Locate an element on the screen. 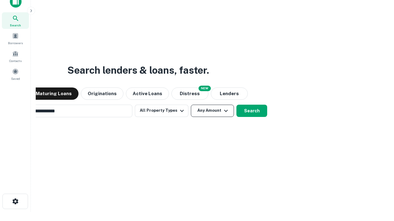 The height and width of the screenshot is (221, 394). div: Search is located at coordinates (15, 21).